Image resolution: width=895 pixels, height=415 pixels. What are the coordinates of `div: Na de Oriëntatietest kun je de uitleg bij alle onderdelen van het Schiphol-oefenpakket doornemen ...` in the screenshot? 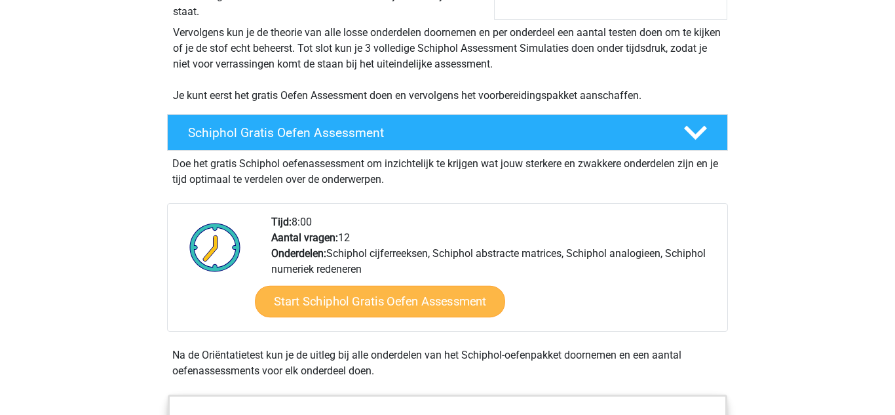 It's located at (447, 363).